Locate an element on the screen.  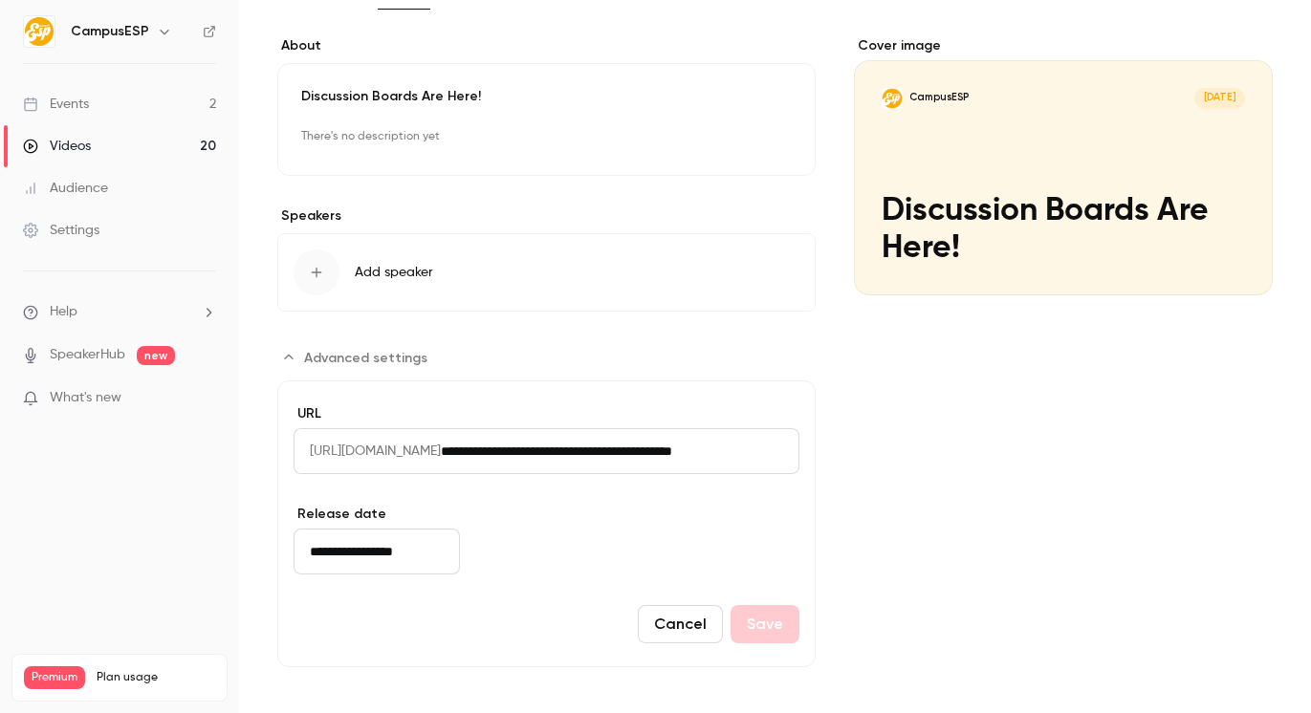
label: URL is located at coordinates (546, 414).